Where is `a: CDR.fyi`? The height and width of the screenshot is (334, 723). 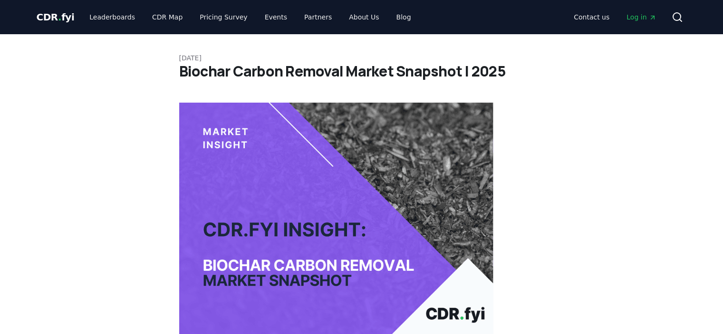
a: CDR.fyi is located at coordinates (56, 17).